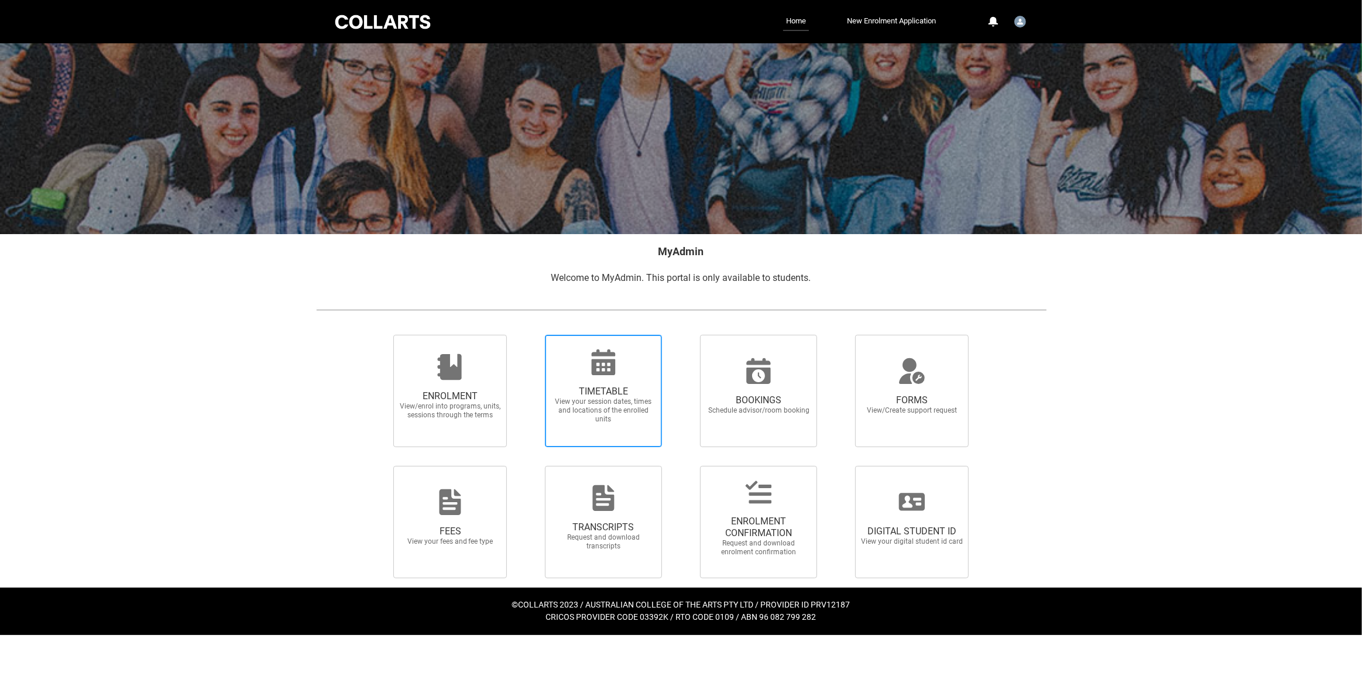  Describe the element at coordinates (681, 251) in the screenshot. I see `h2: MyAdmin` at that location.